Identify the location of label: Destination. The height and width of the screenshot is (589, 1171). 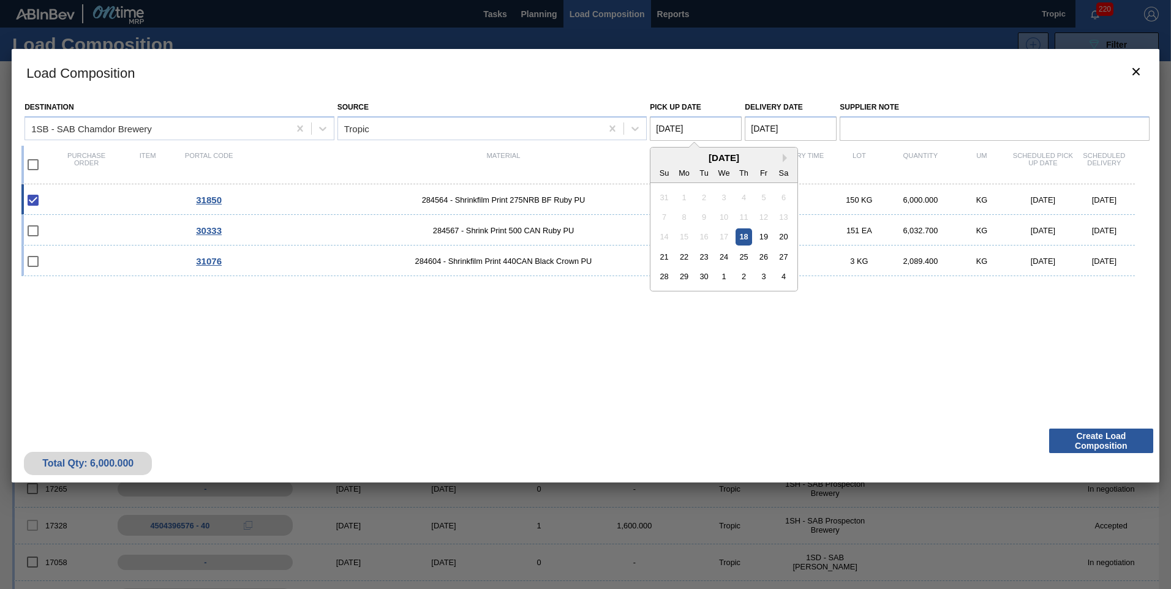
(49, 107).